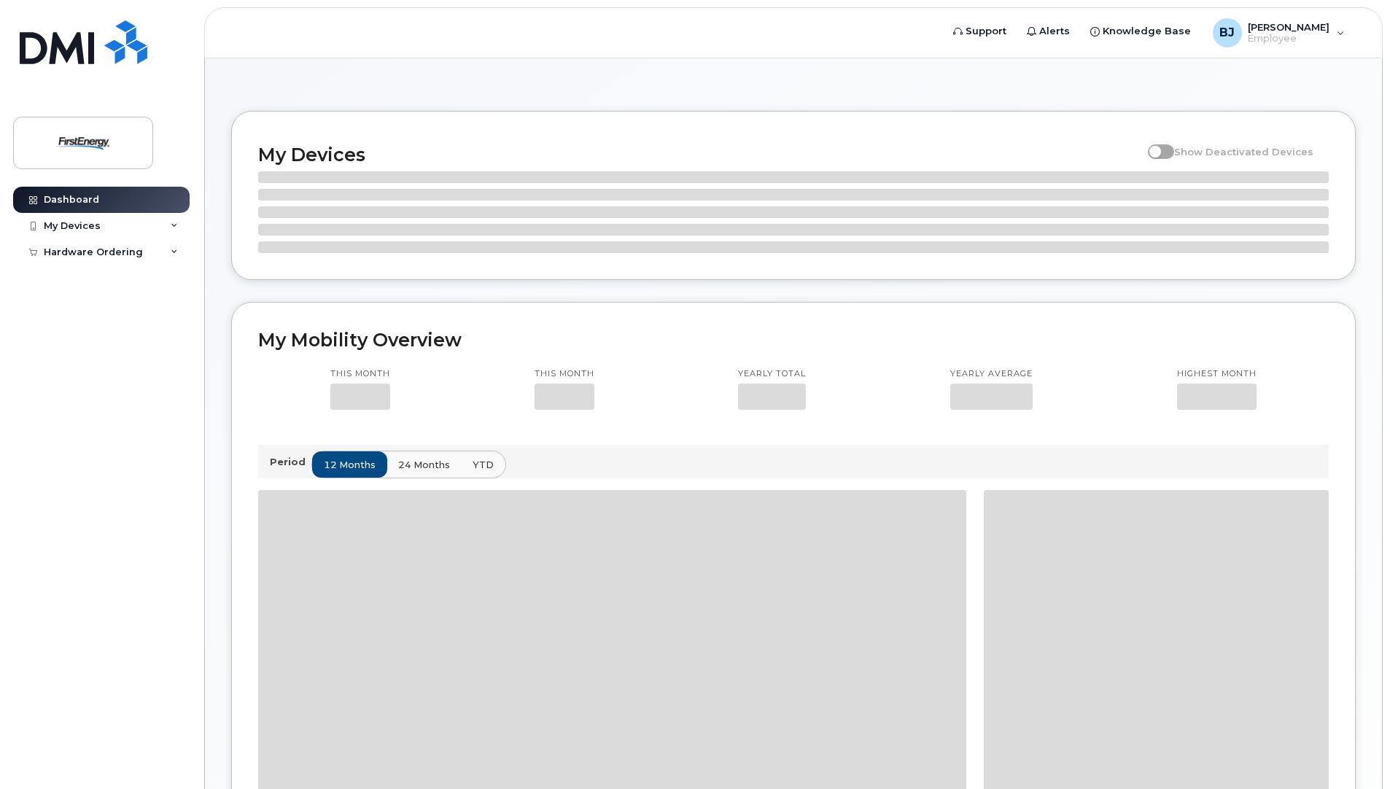 The image size is (1390, 789). Describe the element at coordinates (1244, 152) in the screenshot. I see `span: Show Deactivated Devices` at that location.